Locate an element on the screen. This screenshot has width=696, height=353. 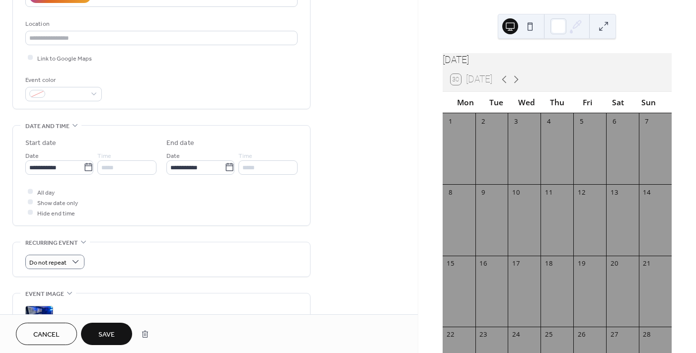
span: Link to Google Maps is located at coordinates (65, 58).